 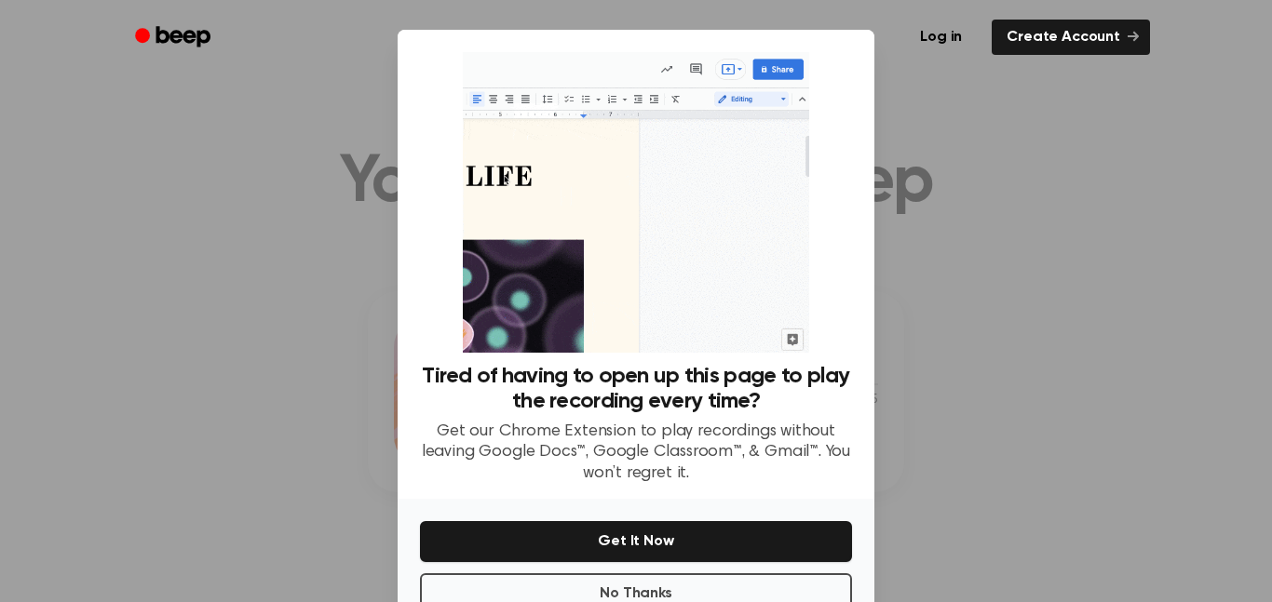 I want to click on a: Log in, so click(x=940, y=37).